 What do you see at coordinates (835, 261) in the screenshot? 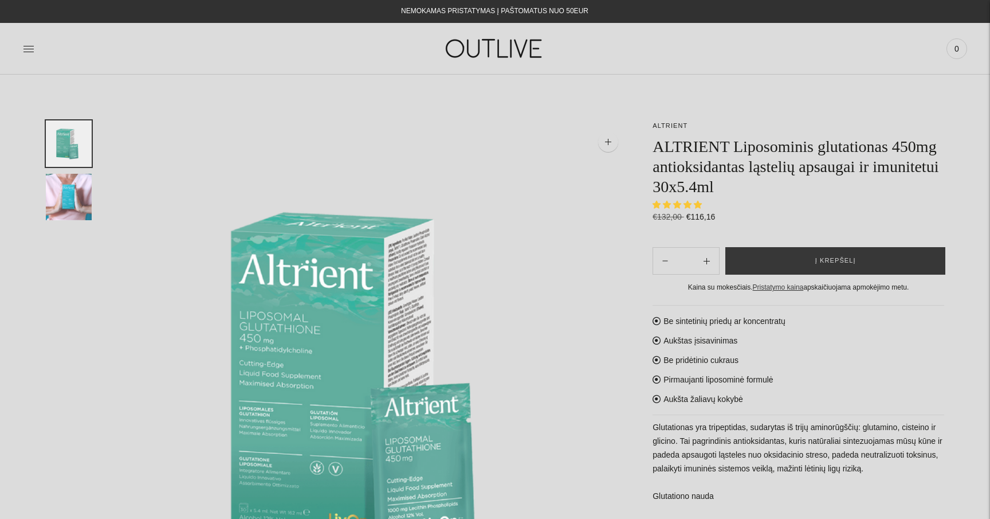
I see `span: Į krepšelį` at bounding box center [835, 261].